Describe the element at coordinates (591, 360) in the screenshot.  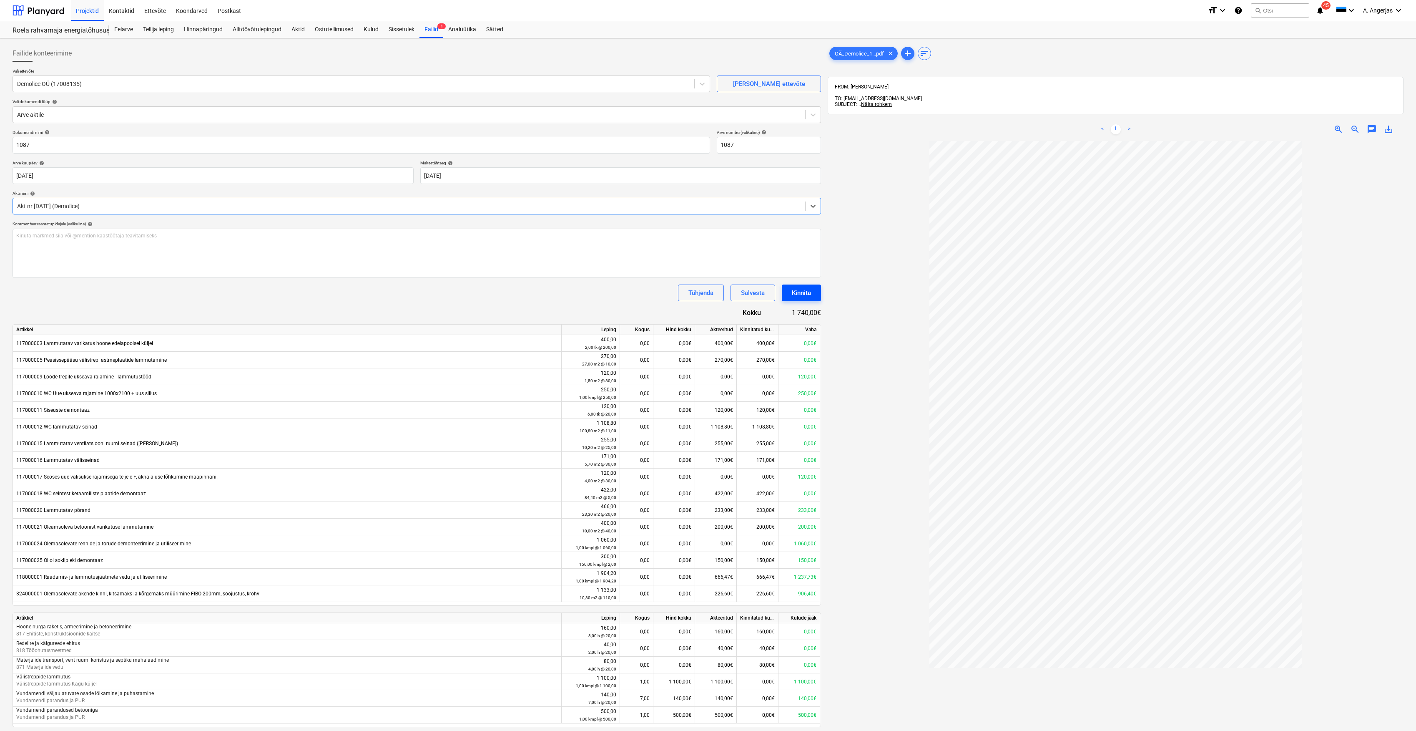
I see `div: 270,00` at that location.